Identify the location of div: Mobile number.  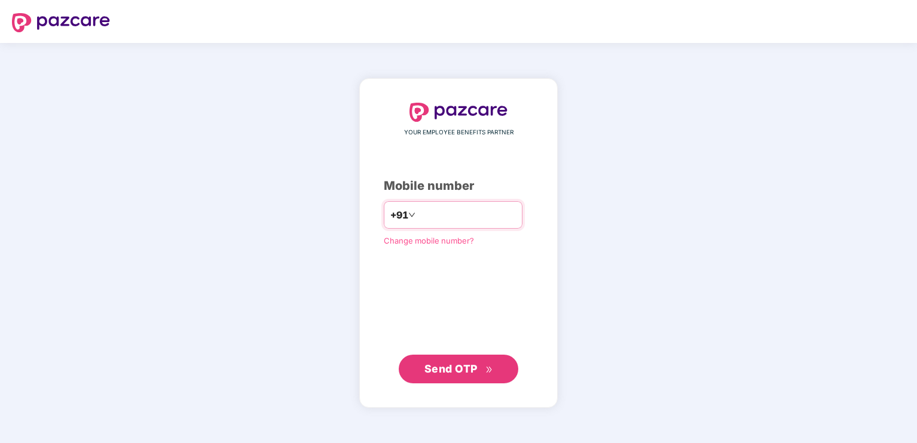
(458, 186).